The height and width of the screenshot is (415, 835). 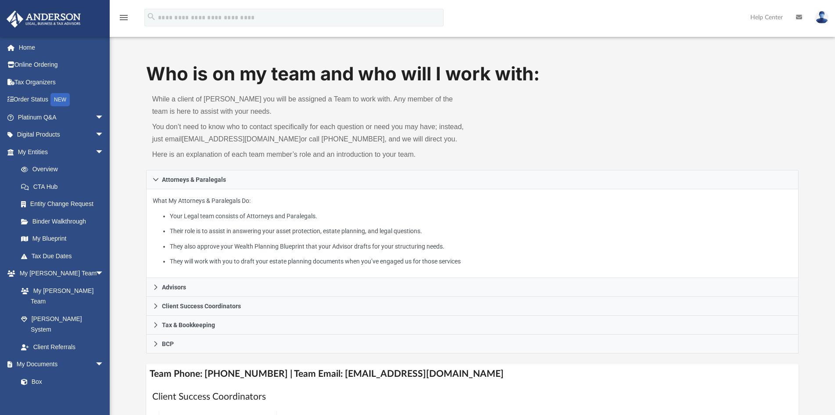 I want to click on a: Order StatusNEW, so click(x=61, y=100).